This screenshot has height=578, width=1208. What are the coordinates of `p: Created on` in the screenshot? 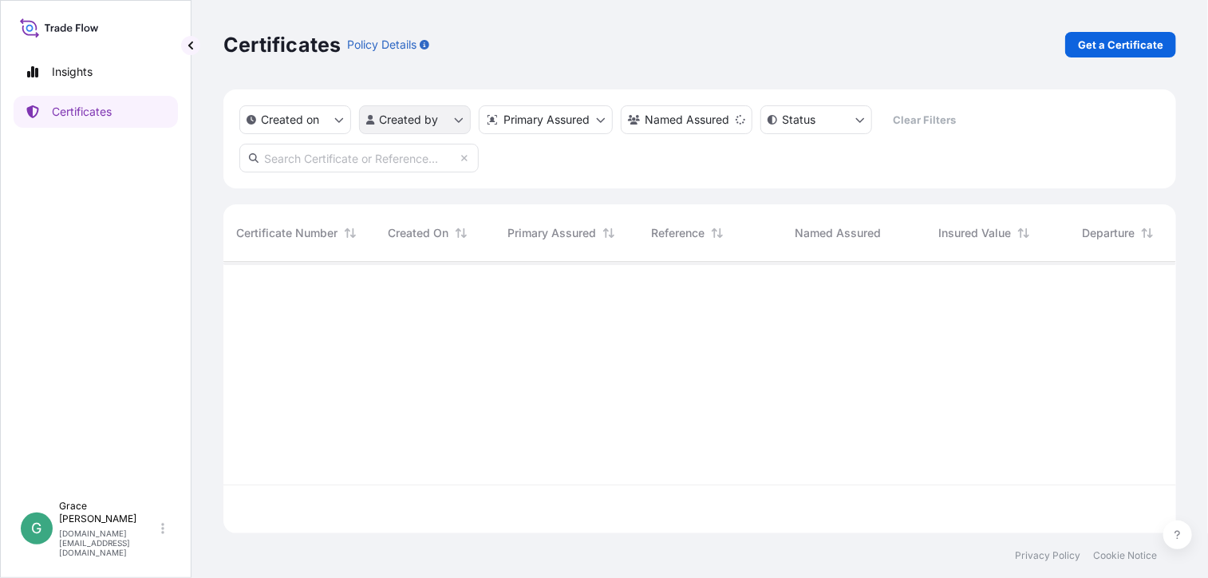 It's located at (290, 120).